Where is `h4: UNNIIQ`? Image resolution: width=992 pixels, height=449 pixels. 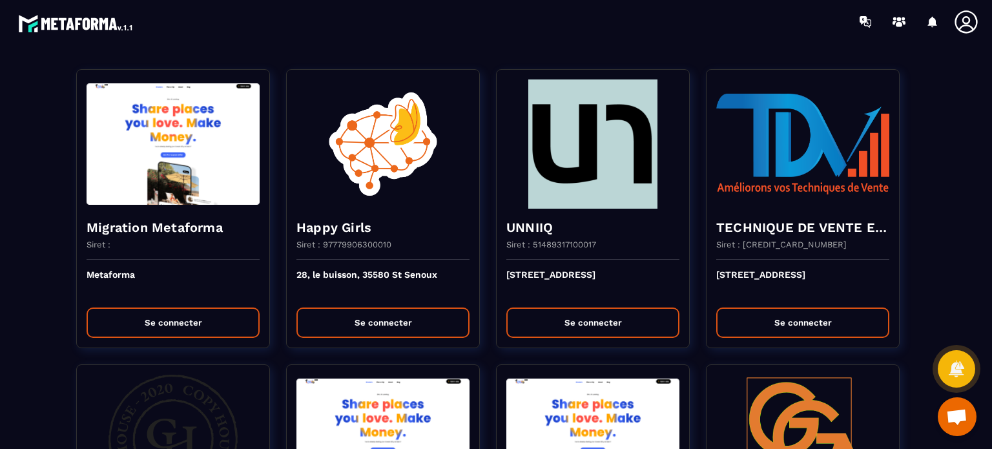 h4: UNNIIQ is located at coordinates (593, 227).